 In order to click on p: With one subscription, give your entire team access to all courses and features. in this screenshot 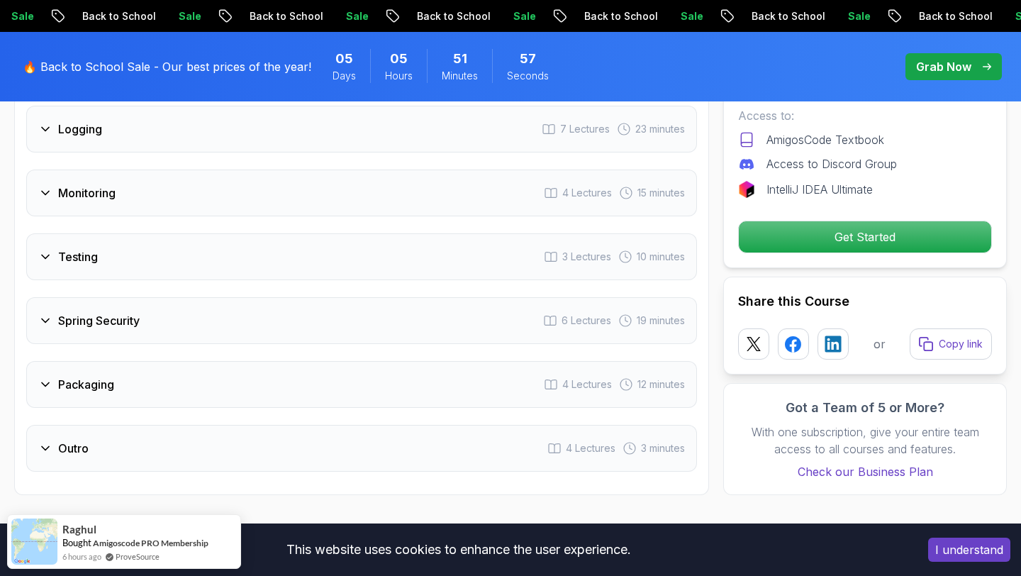, I will do `click(865, 441)`.